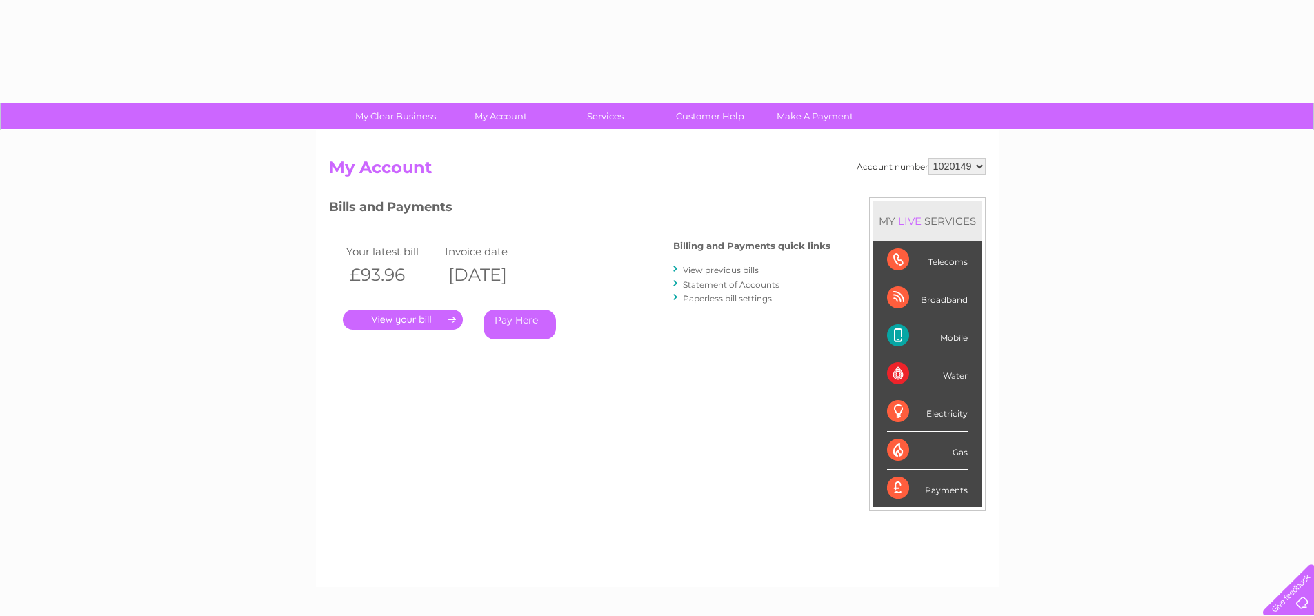  I want to click on h3: Bills and Payments, so click(579, 209).